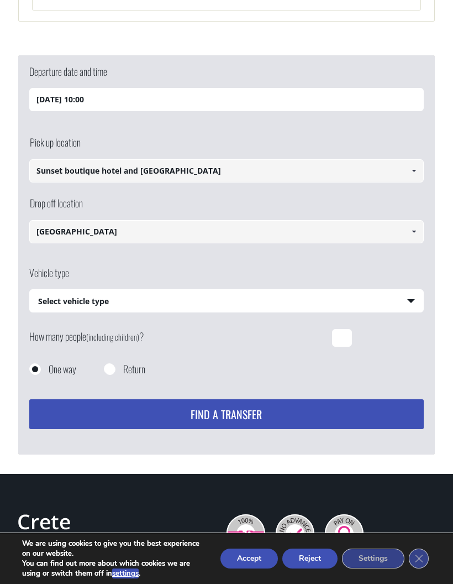  What do you see at coordinates (227, 414) in the screenshot?
I see `button: Find a transfer` at bounding box center [227, 414].